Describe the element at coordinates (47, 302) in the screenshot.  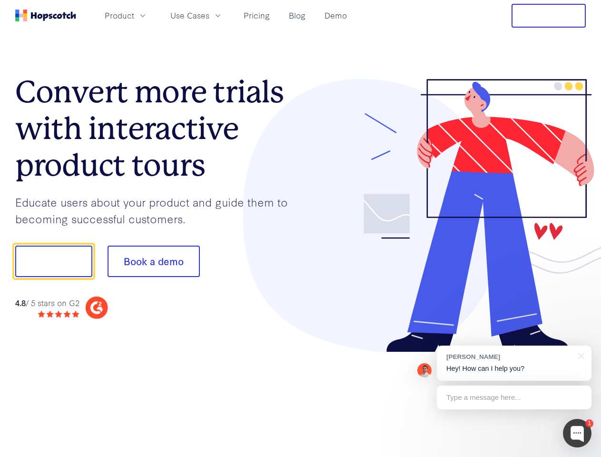
I see `div: / 5 stars on G2` at that location.